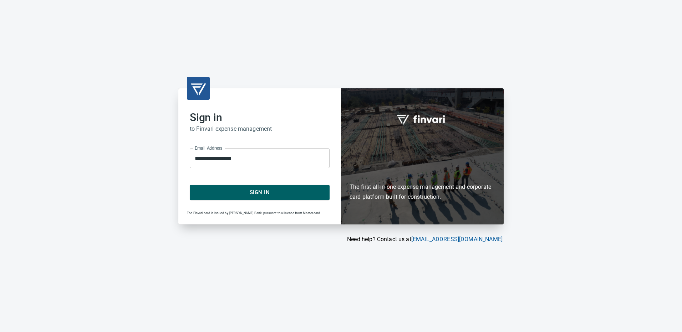 This screenshot has height=332, width=682. Describe the element at coordinates (260, 193) in the screenshot. I see `button: Sign In` at that location.